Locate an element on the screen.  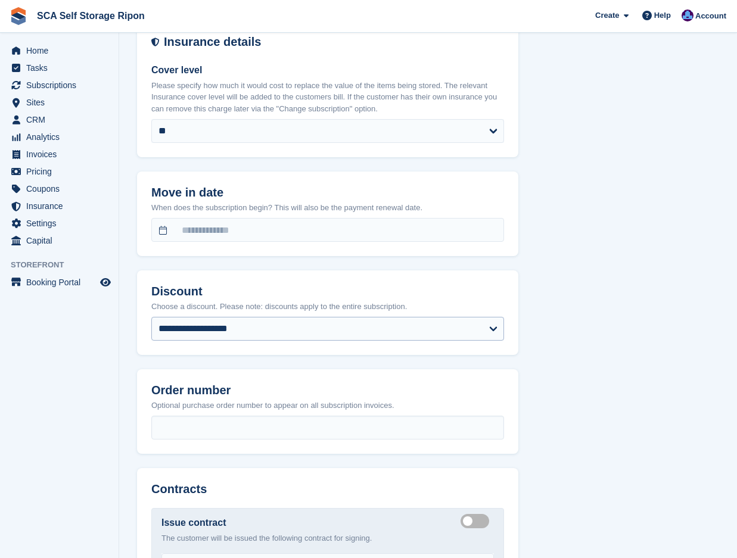
span: Booking Portal is located at coordinates (62, 283).